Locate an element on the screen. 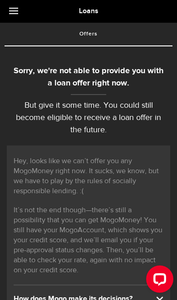 This screenshot has width=177, height=300. div: Sorry, we're not able to provide you with a loan offer right now. is located at coordinates (89, 77).